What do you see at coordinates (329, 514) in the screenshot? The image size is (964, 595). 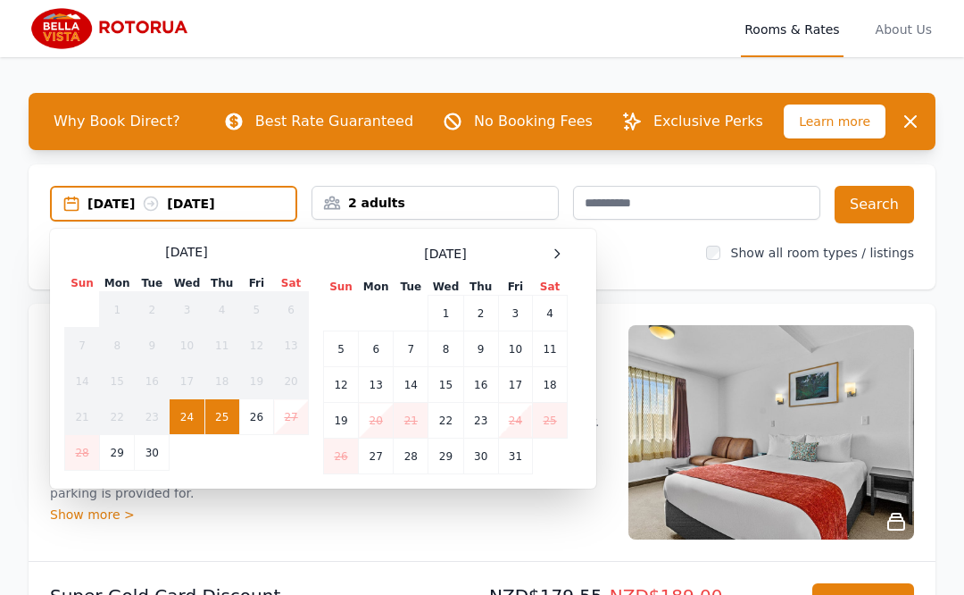 I see `div: Show more >` at bounding box center [329, 514].